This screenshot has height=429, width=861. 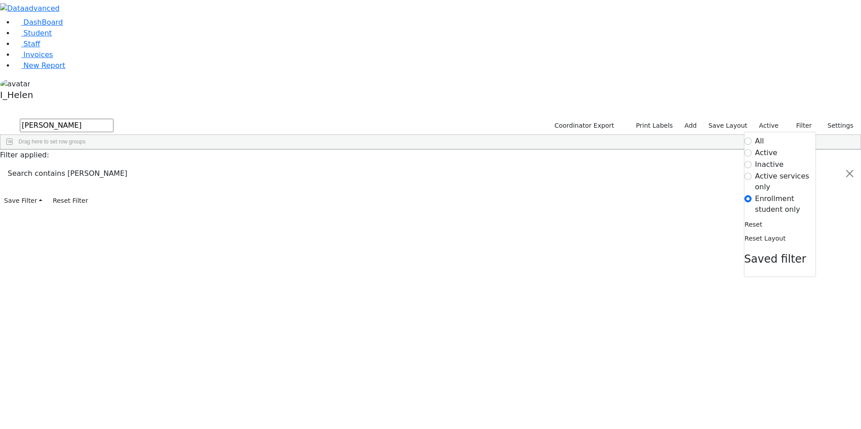 I want to click on button: Settings, so click(x=836, y=126).